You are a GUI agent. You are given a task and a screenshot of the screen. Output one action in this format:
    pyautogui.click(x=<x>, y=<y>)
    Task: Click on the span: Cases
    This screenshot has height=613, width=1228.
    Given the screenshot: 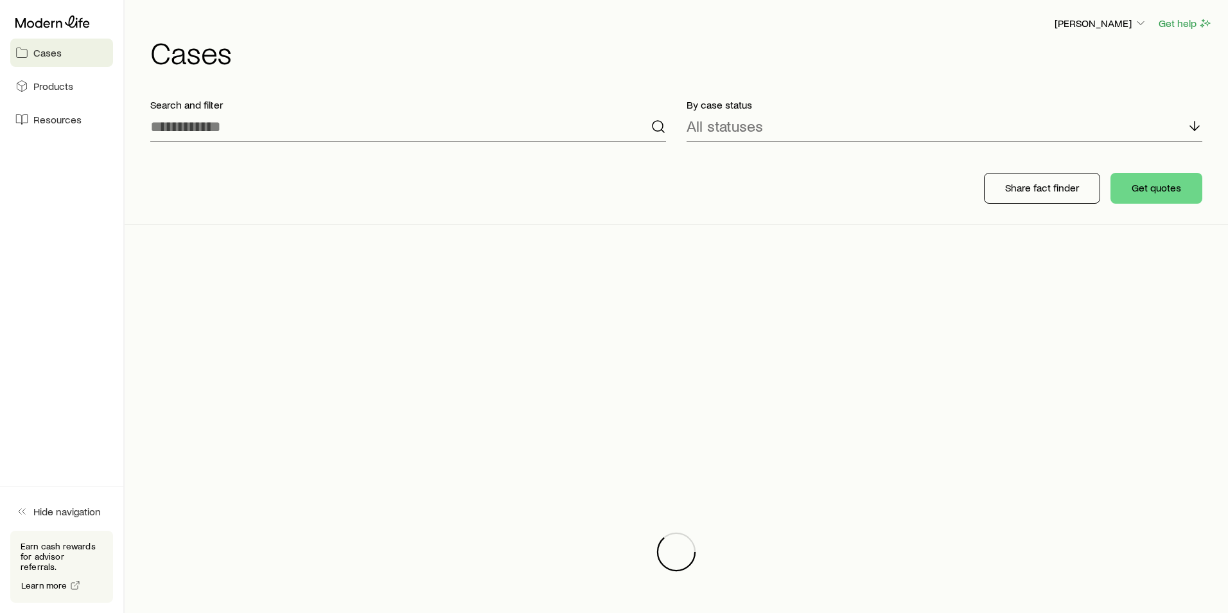 What is the action you would take?
    pyautogui.click(x=48, y=53)
    